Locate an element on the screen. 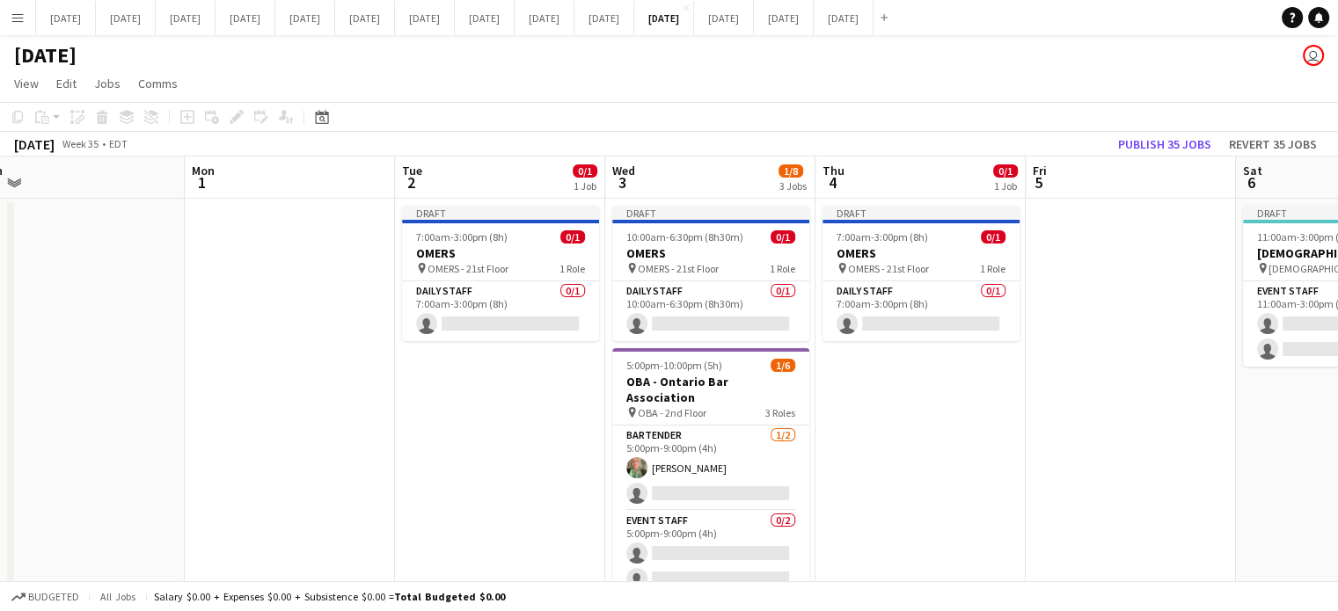  span: Jobs is located at coordinates (107, 84).